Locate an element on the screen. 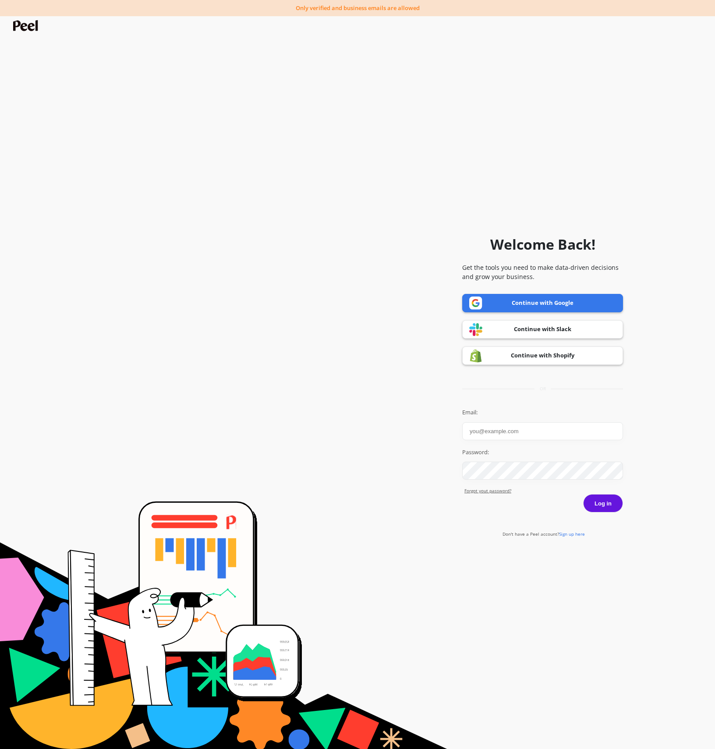  span: Sign up here is located at coordinates (572, 534).